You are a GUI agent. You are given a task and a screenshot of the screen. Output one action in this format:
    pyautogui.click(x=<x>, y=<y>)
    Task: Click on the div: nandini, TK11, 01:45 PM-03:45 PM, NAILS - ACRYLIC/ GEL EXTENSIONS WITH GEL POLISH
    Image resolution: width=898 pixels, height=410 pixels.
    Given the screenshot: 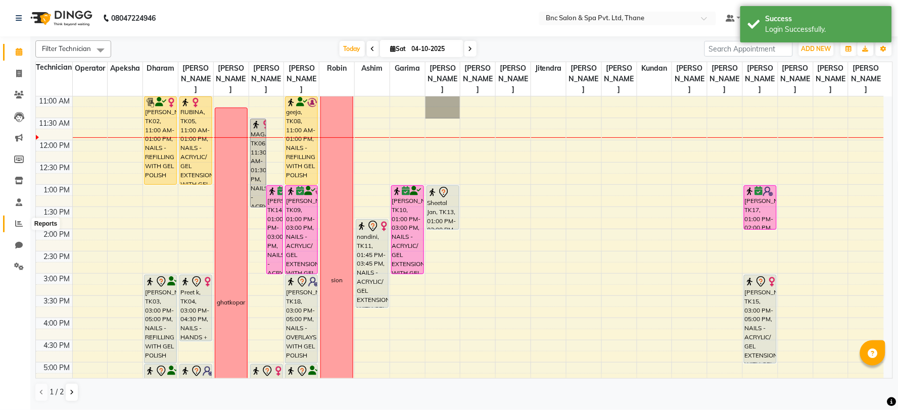 What is the action you would take?
    pyautogui.click(x=372, y=264)
    